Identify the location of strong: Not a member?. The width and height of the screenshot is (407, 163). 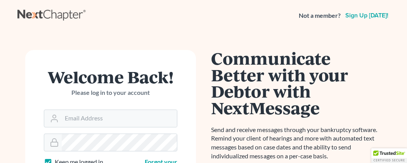
(319, 16).